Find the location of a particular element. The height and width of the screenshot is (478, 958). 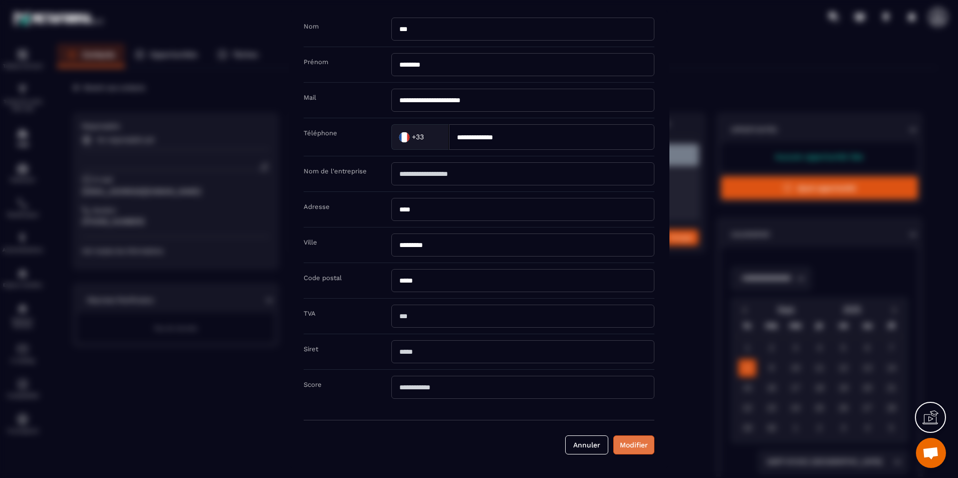

label: Ville is located at coordinates (310, 242).